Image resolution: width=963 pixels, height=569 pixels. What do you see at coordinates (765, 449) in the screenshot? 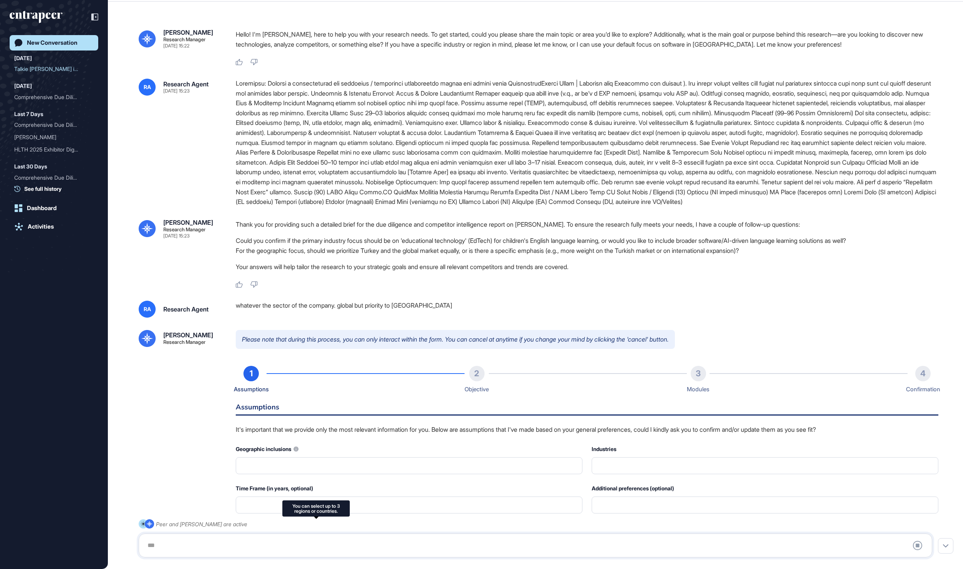
I see `div: Industries` at bounding box center [765, 449].